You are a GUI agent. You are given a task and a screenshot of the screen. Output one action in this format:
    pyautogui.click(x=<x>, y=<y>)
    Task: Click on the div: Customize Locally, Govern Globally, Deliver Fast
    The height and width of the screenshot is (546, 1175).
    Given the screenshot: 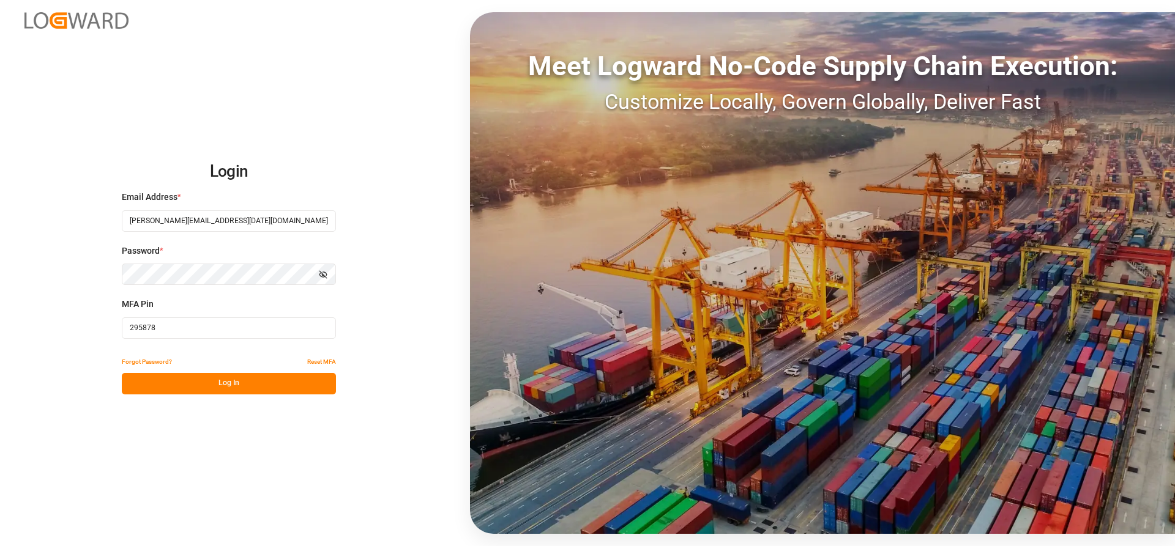 What is the action you would take?
    pyautogui.click(x=822, y=102)
    